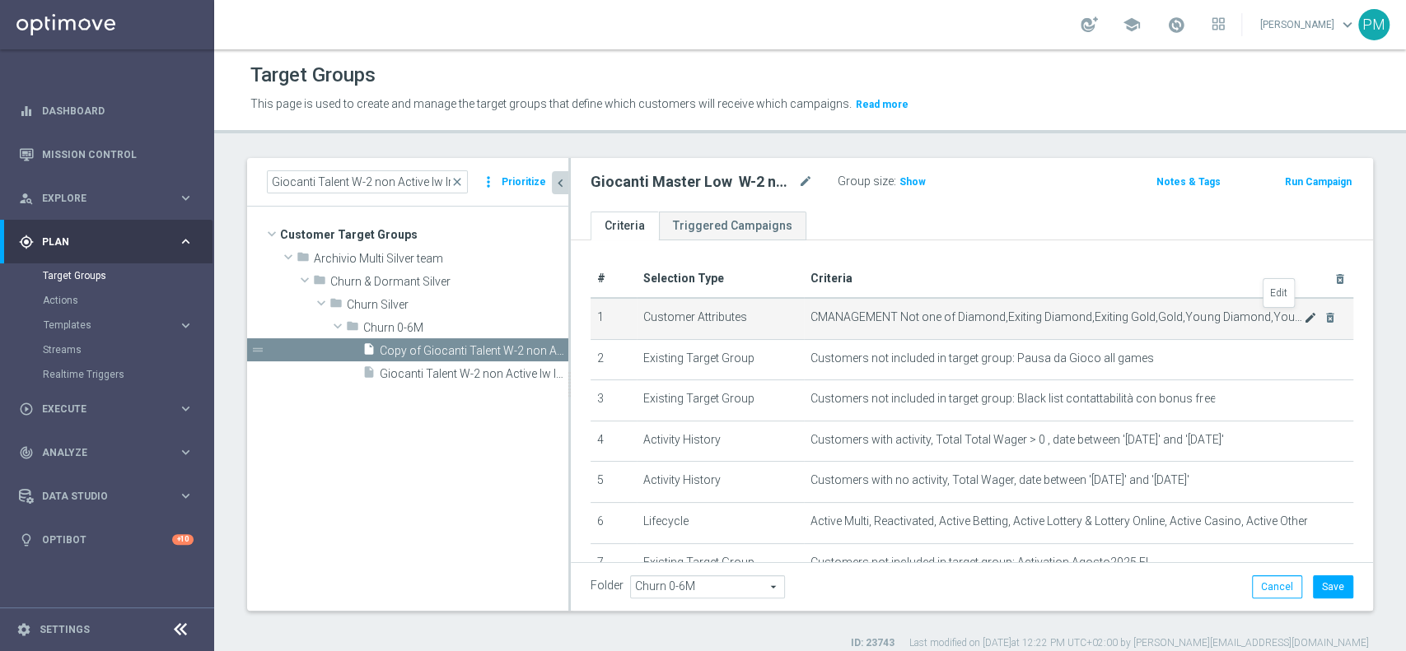  Describe the element at coordinates (551, 104) in the screenshot. I see `span: This page is used to create and manage the target groups that define which customers will receive...` at that location.